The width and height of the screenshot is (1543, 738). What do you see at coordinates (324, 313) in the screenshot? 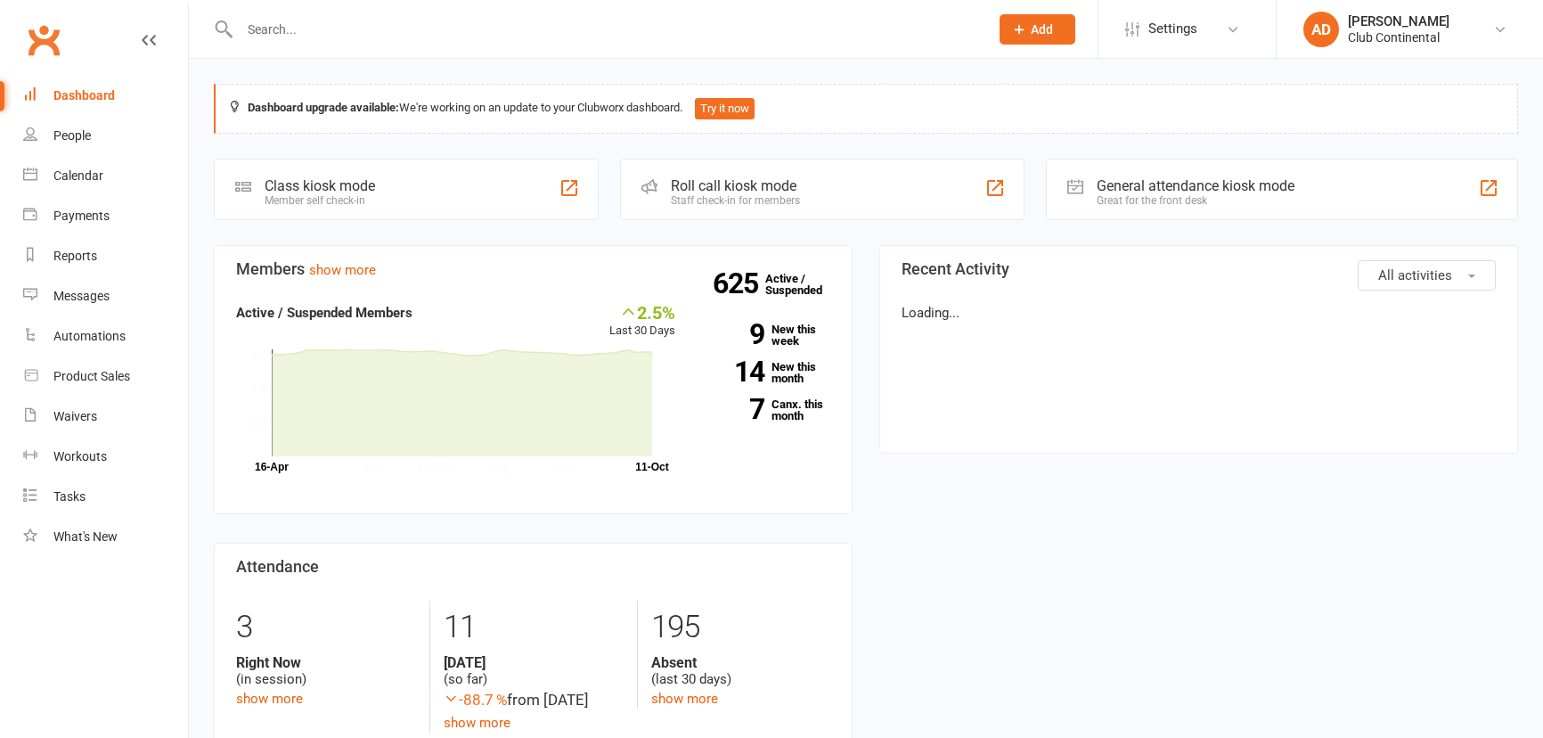
I see `strong: Active / Suspended Members` at bounding box center [324, 313].